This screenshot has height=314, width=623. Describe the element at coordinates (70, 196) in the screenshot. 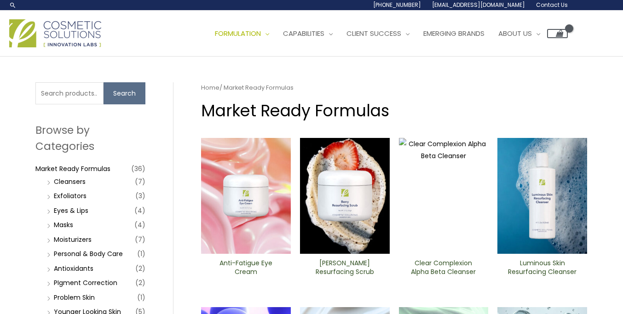

I see `a: Exfoliators` at that location.